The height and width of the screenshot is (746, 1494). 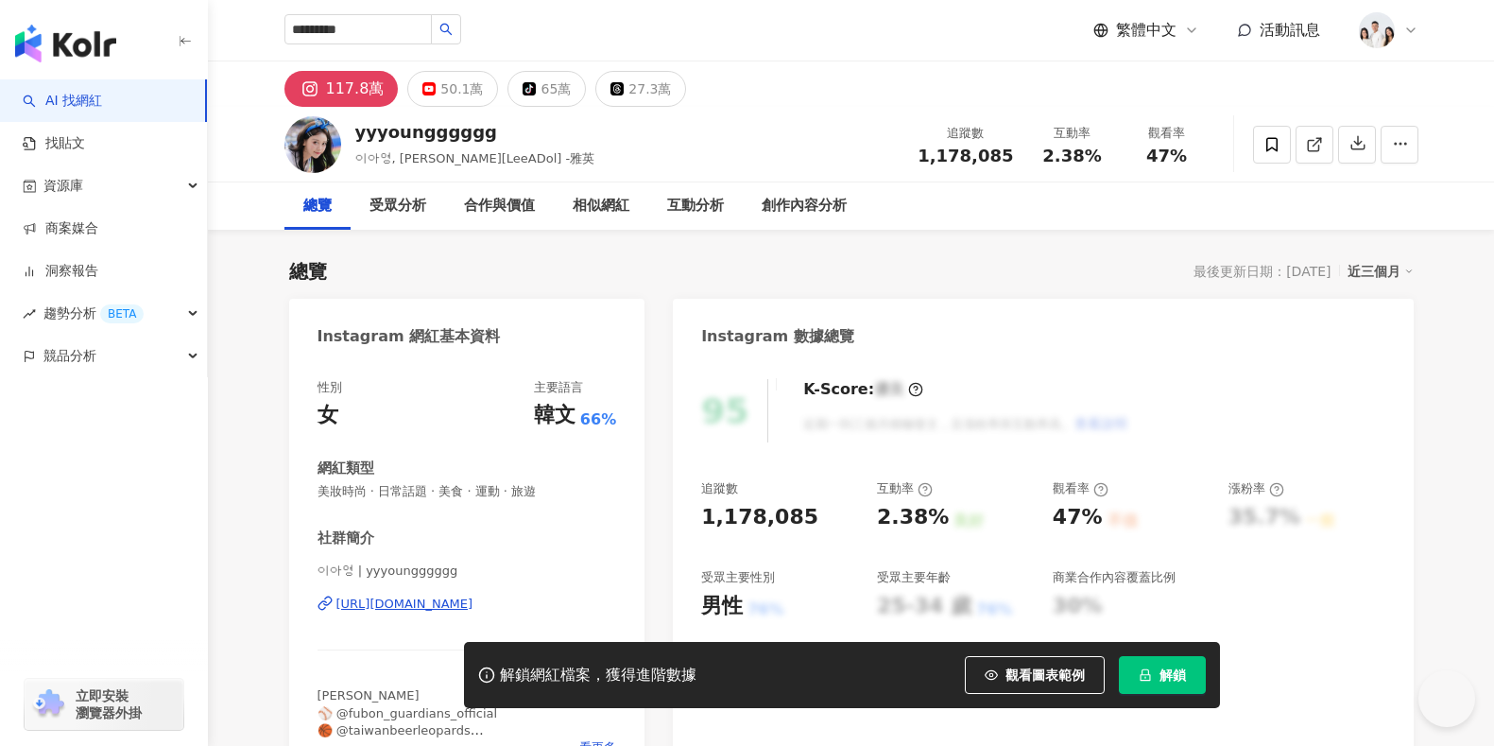 What do you see at coordinates (1256, 489) in the screenshot?
I see `div: 漲粉率` at bounding box center [1256, 489].